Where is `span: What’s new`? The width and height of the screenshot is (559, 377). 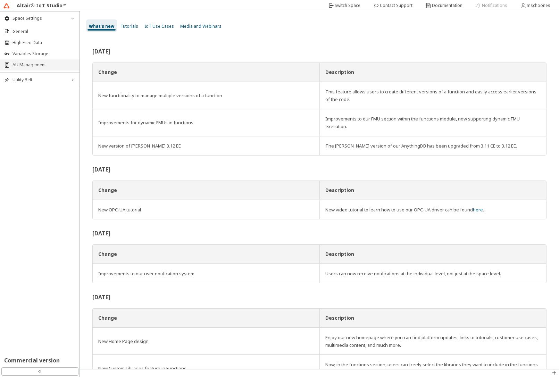
span: What’s new is located at coordinates (101, 26).